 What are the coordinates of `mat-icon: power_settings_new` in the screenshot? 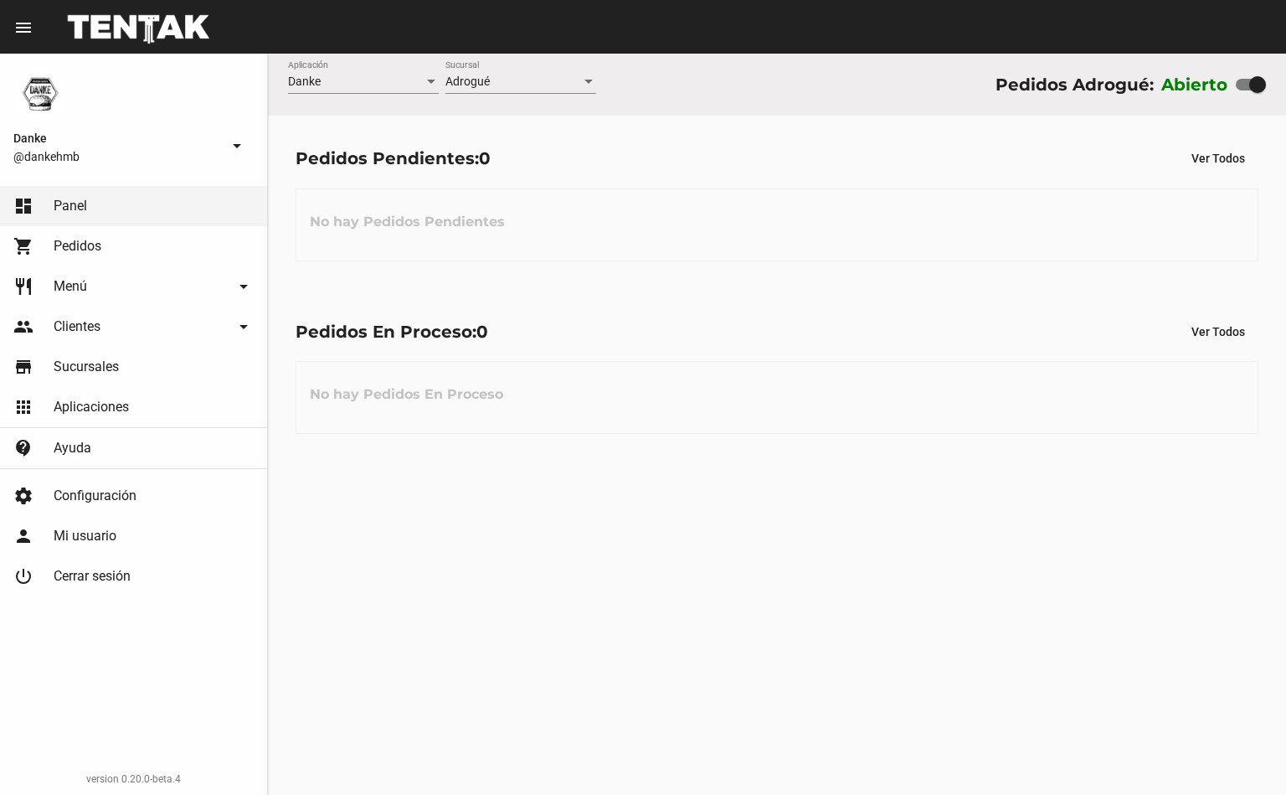 It's located at (23, 576).